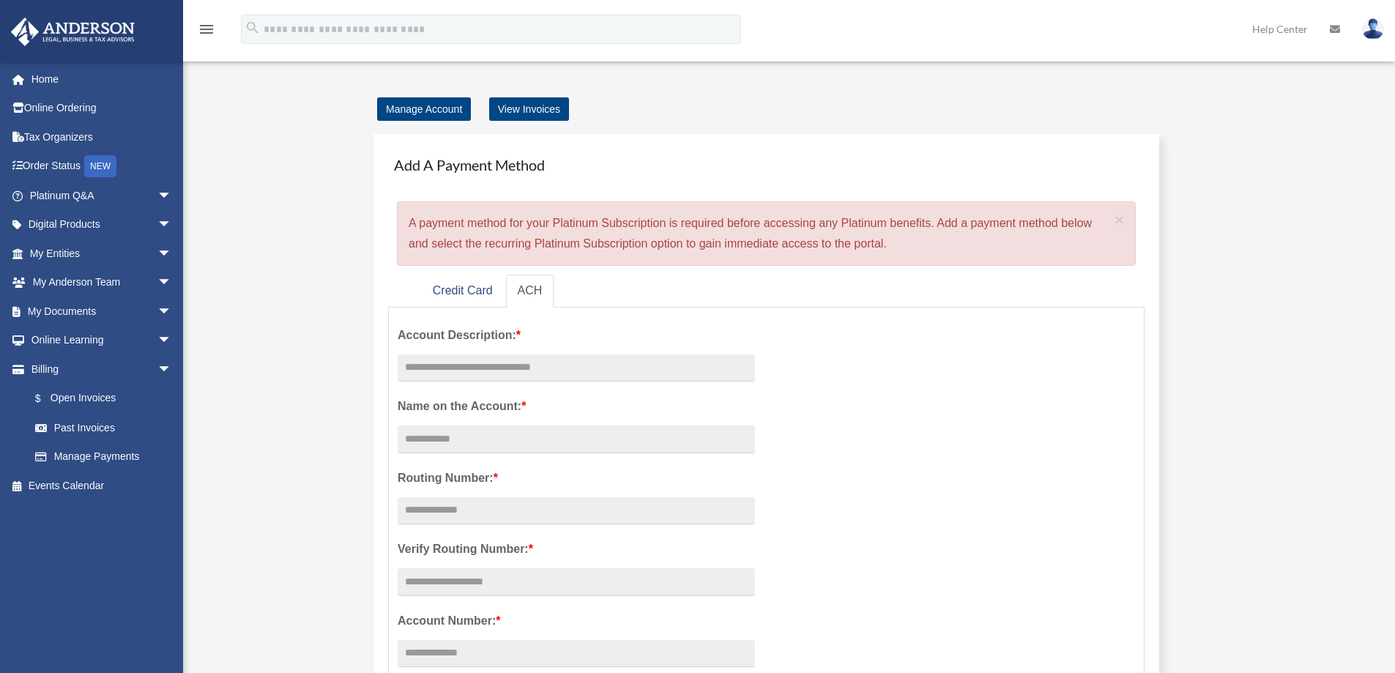  What do you see at coordinates (102, 79) in the screenshot?
I see `a: Home` at bounding box center [102, 79].